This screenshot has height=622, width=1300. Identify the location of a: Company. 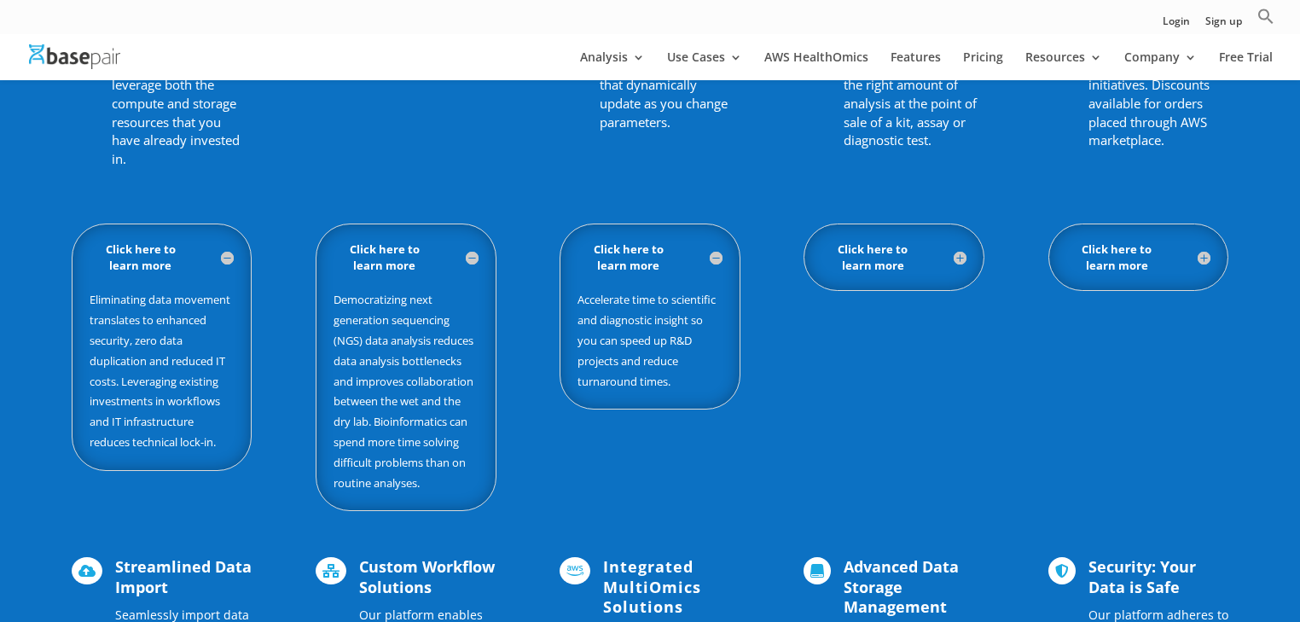
(1160, 66).